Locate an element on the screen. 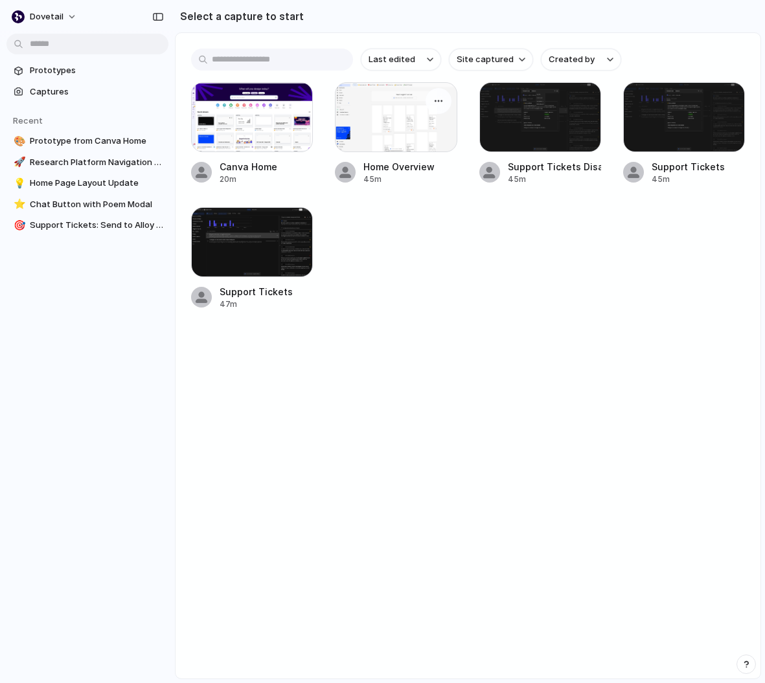 This screenshot has width=765, height=683. span: Captures is located at coordinates (96, 92).